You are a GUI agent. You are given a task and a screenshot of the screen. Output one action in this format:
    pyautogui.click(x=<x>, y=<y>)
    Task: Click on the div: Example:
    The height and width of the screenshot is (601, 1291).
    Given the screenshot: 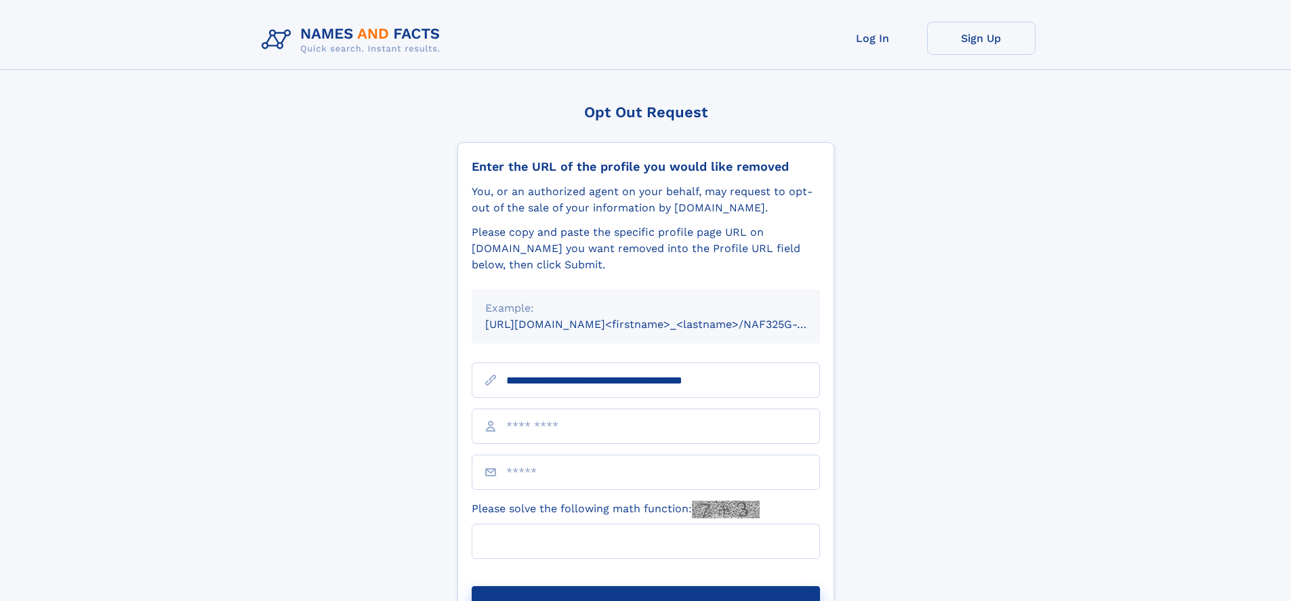 What is the action you would take?
    pyautogui.click(x=646, y=308)
    